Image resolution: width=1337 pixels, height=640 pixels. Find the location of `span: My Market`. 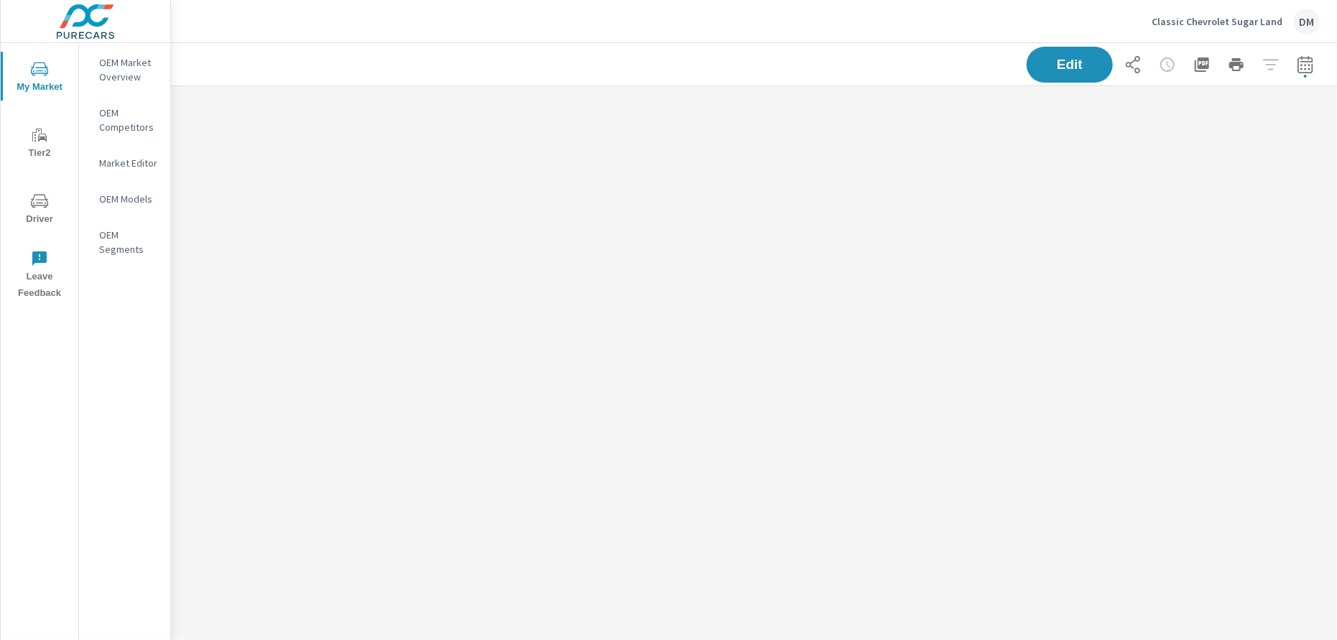

span: My Market is located at coordinates (40, 78).